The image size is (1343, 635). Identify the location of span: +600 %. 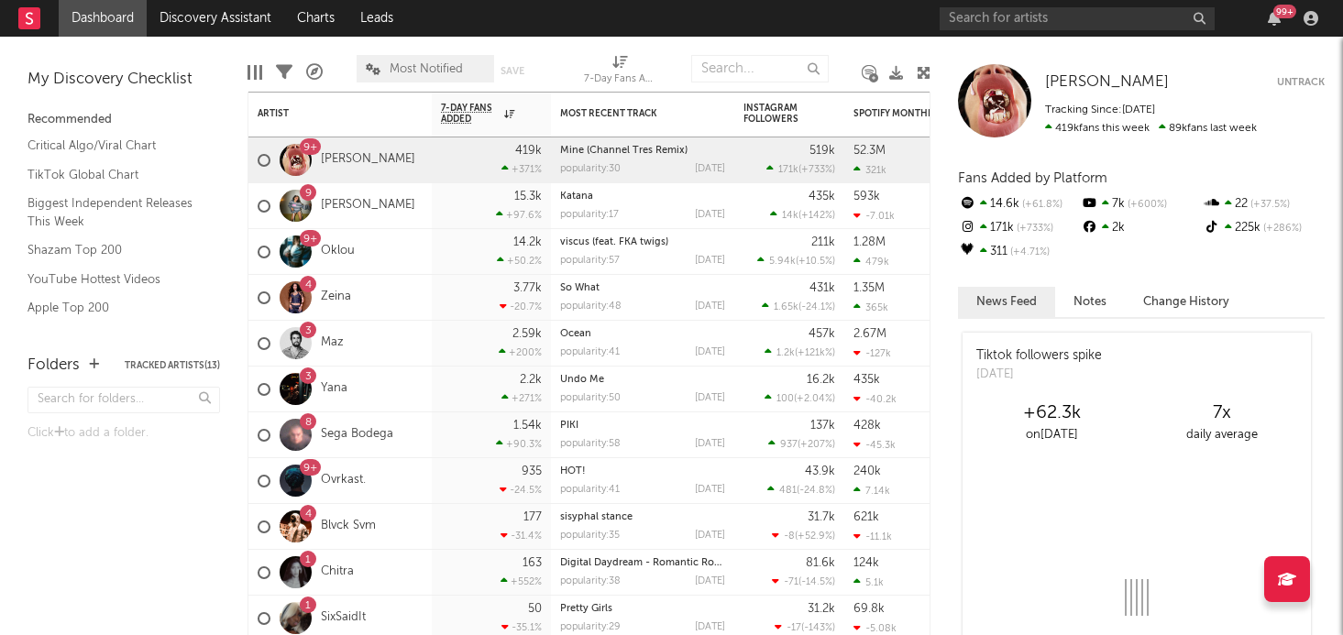
(1146, 204).